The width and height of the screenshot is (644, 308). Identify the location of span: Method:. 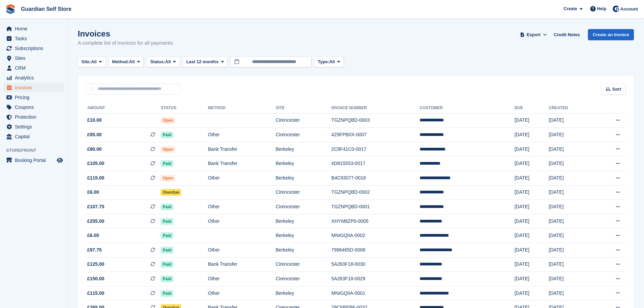
(121, 62).